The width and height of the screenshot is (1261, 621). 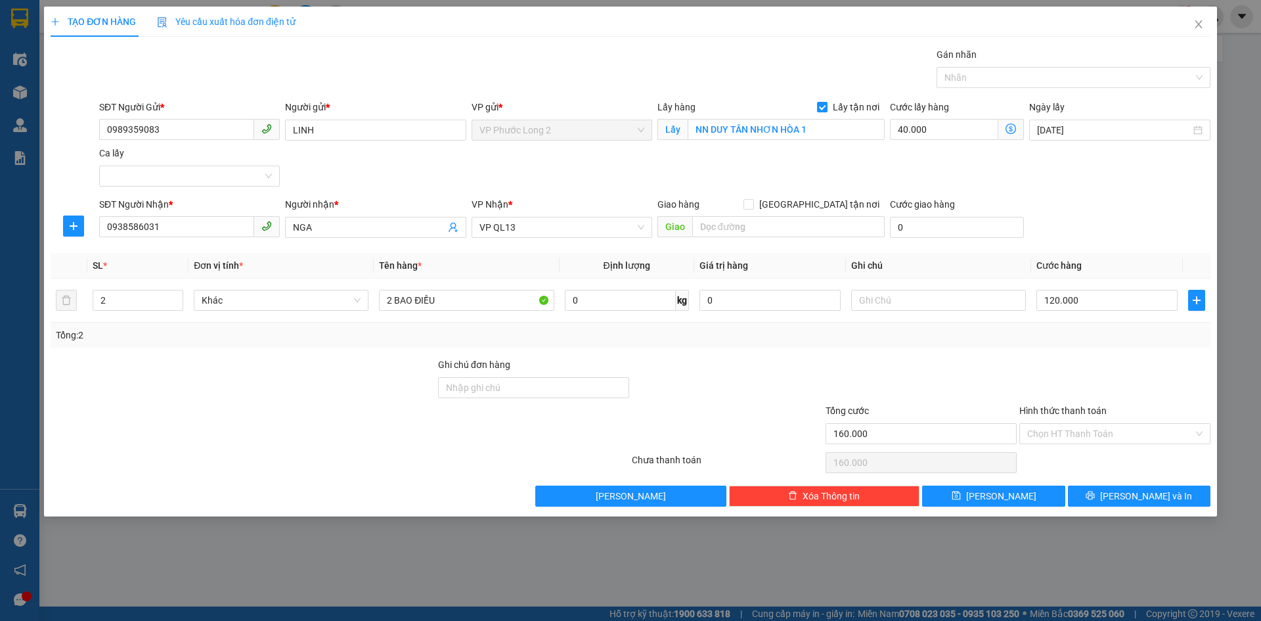 What do you see at coordinates (226, 22) in the screenshot?
I see `span: Yêu cầu xuất hóa đơn điện tử` at bounding box center [226, 22].